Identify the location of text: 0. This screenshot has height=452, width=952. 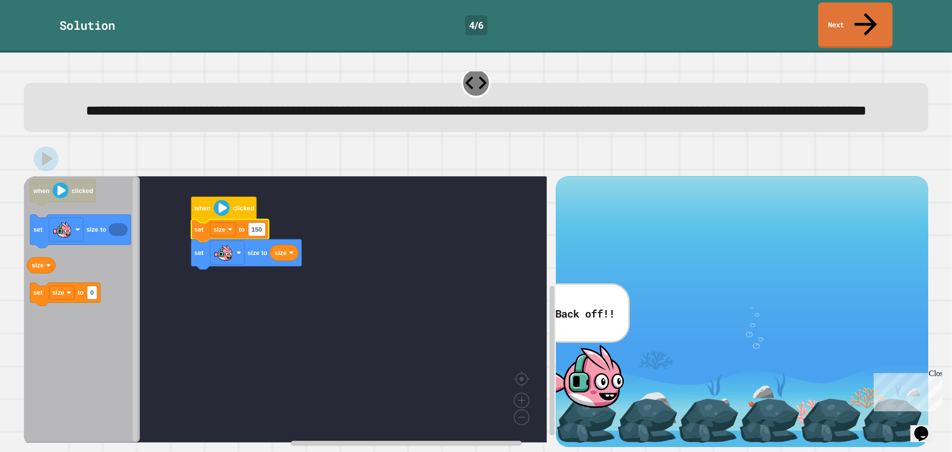
(92, 293).